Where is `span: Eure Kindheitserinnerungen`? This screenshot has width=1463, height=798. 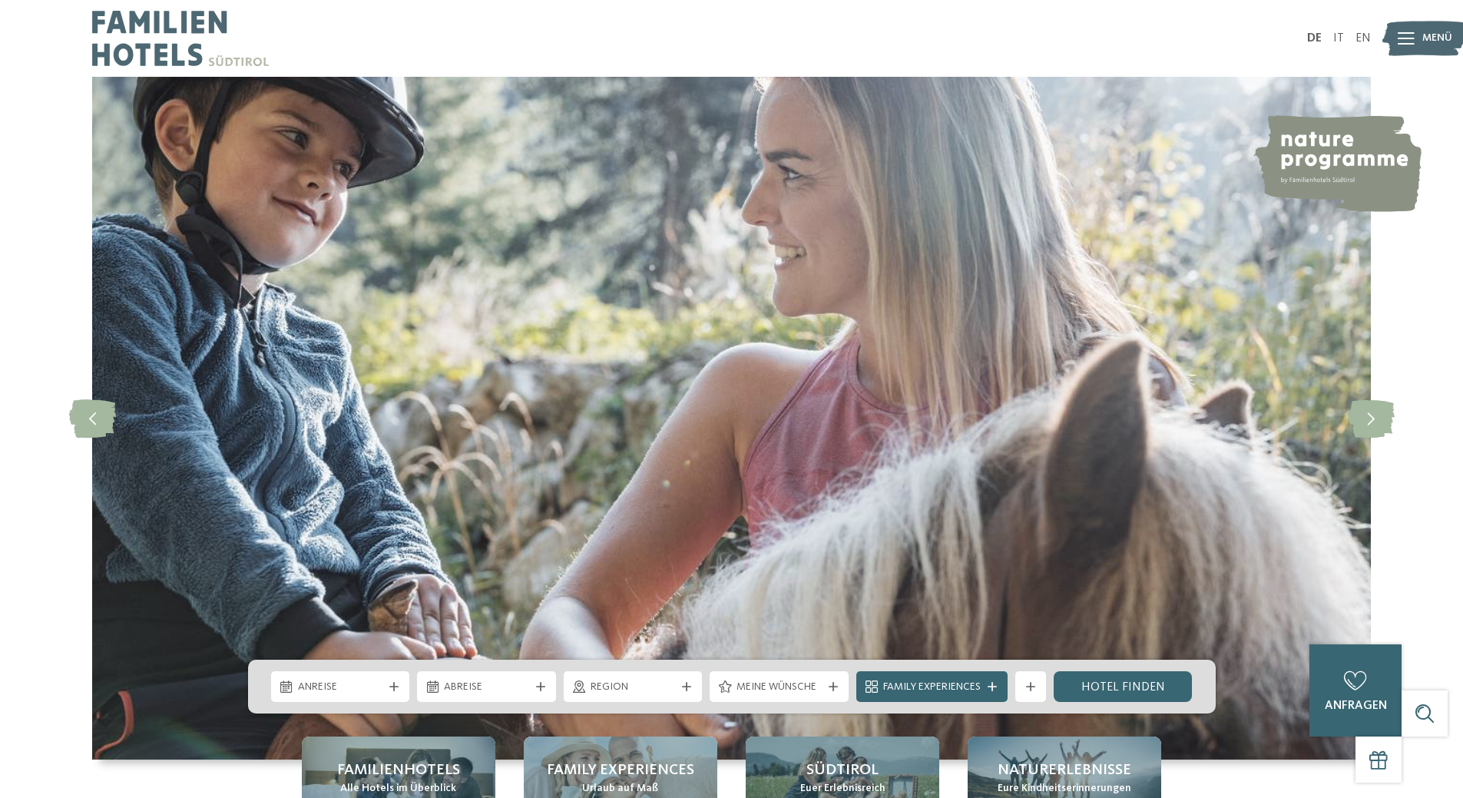 span: Eure Kindheitserinnerungen is located at coordinates (1064, 789).